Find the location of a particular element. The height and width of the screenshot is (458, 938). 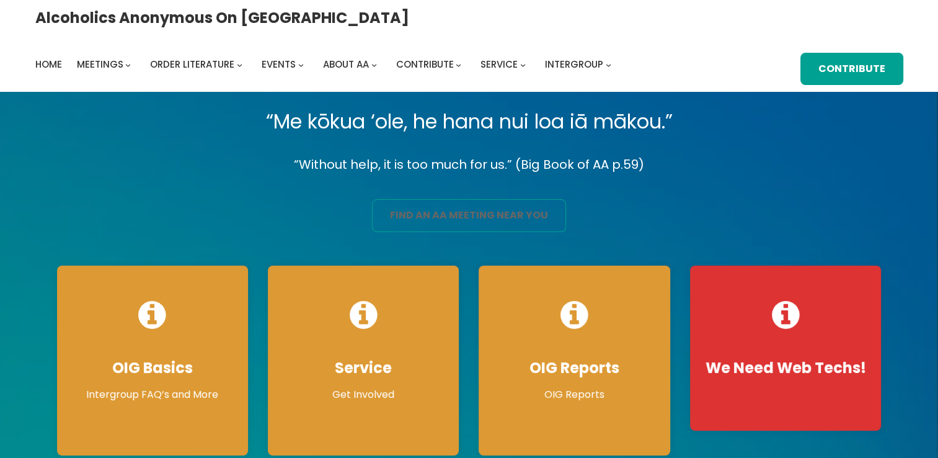

button: Events submenu is located at coordinates (301, 65).